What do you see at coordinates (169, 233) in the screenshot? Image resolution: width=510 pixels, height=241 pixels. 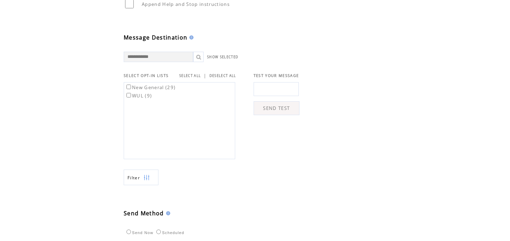 I see `label: Scheduled` at bounding box center [169, 233].